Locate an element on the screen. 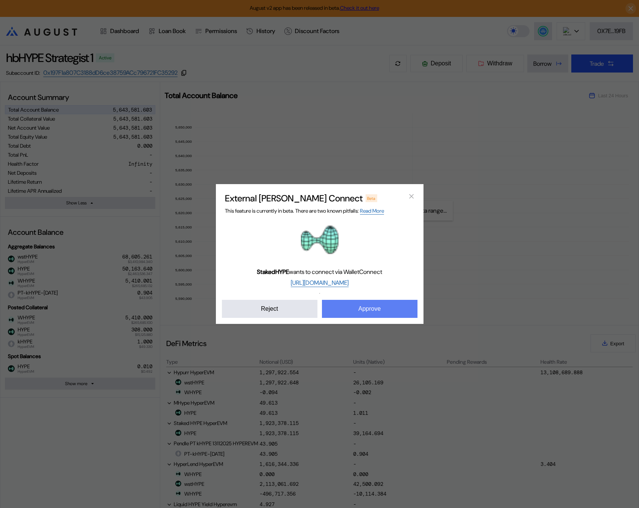  span: wants to connect via WalletConnect is located at coordinates (319, 272).